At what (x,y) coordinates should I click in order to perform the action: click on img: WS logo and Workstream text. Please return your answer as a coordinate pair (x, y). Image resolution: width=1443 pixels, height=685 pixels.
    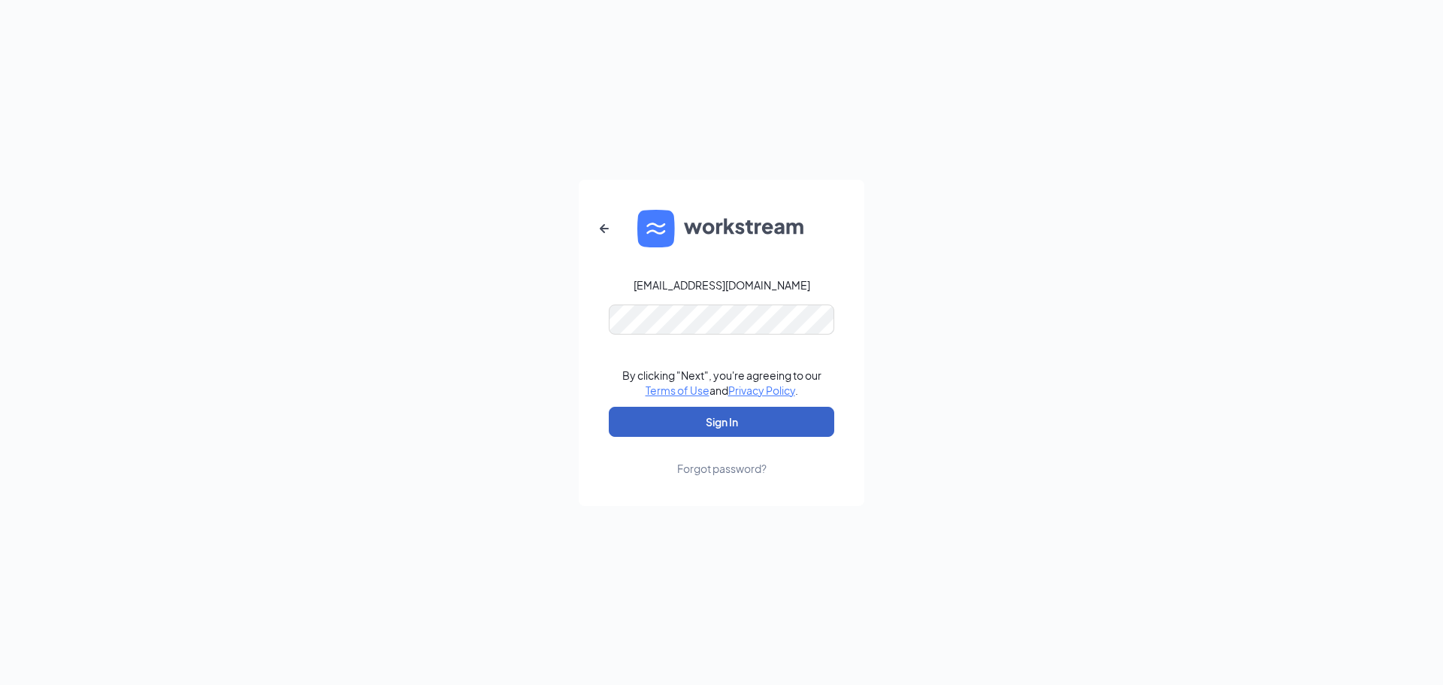
    Looking at the image, I should click on (721, 228).